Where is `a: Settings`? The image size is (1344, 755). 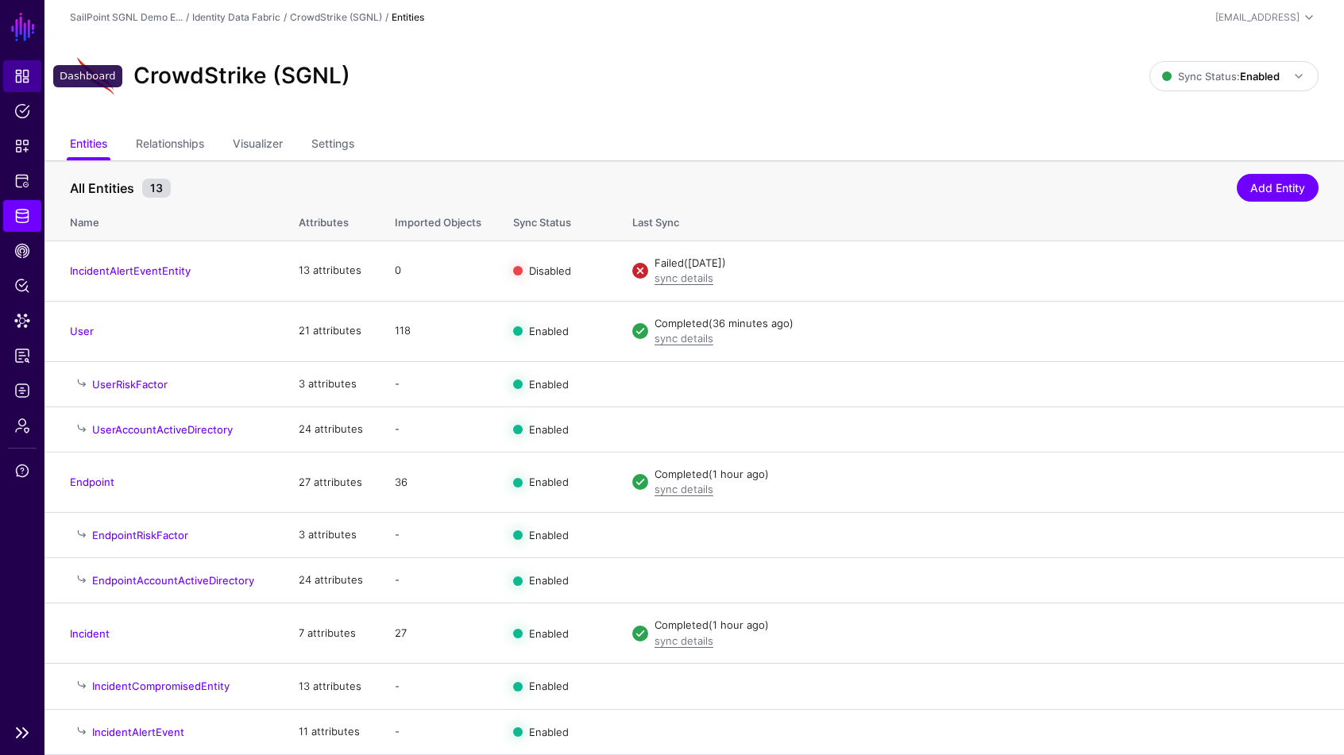
a: Settings is located at coordinates (333, 145).